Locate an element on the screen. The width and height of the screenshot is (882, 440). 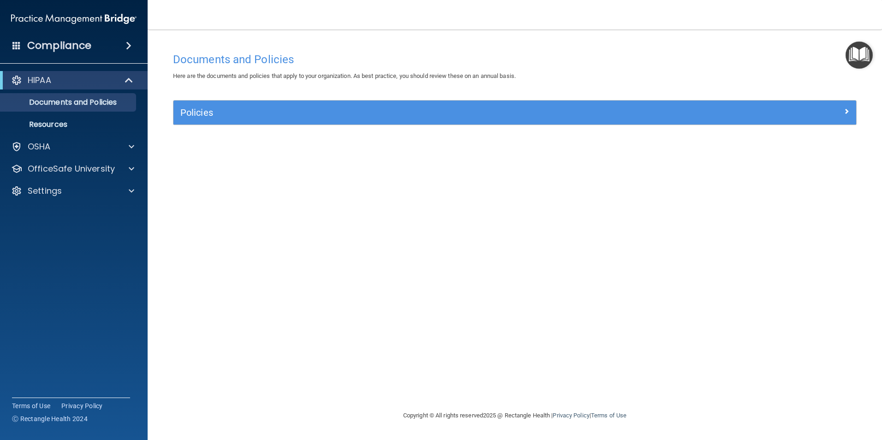
button: Open Resource Center is located at coordinates (859, 55).